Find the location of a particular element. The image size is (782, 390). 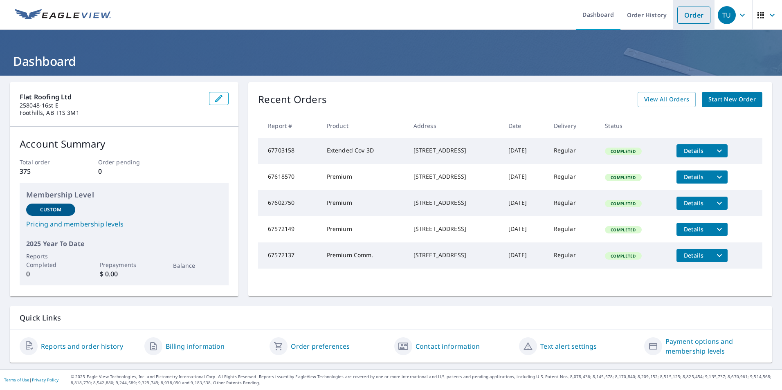

a: Pricing and membership levels is located at coordinates (124, 224).